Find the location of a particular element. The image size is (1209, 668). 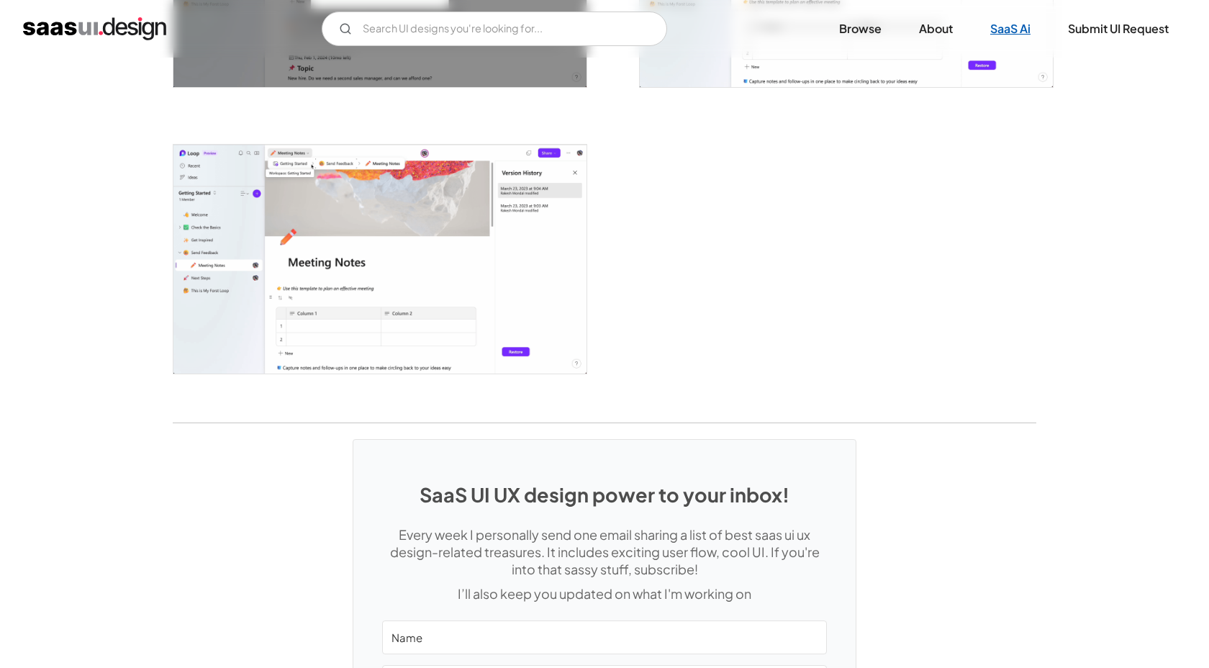

a: About is located at coordinates (935, 29).